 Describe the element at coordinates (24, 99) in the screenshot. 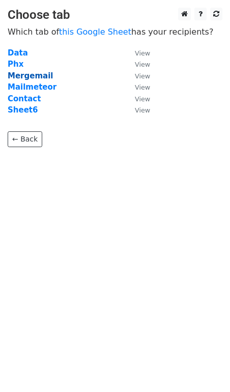

I see `strong: Contact` at that location.